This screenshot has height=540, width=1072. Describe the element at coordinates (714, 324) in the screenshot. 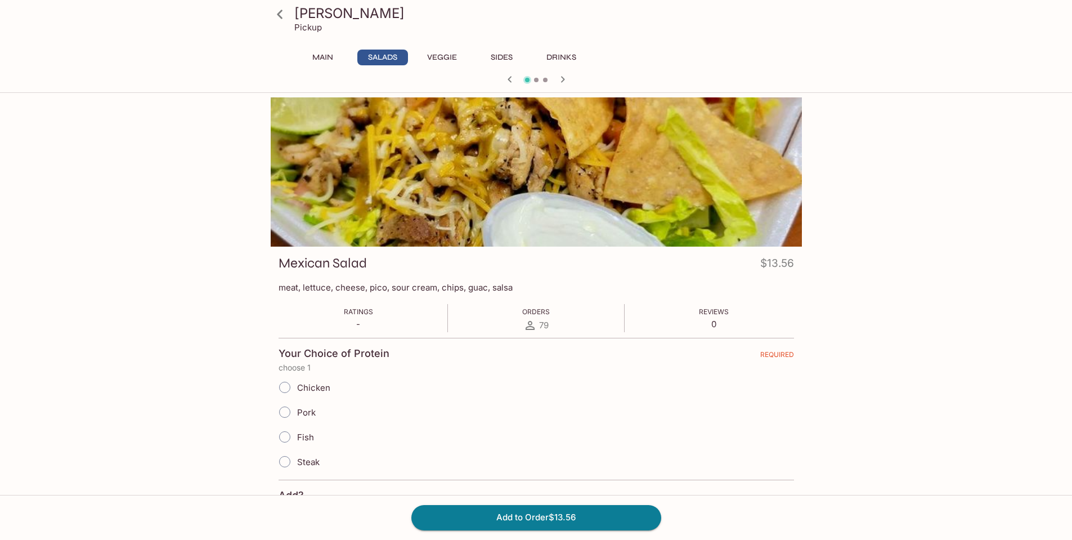

I see `p: 0` at that location.